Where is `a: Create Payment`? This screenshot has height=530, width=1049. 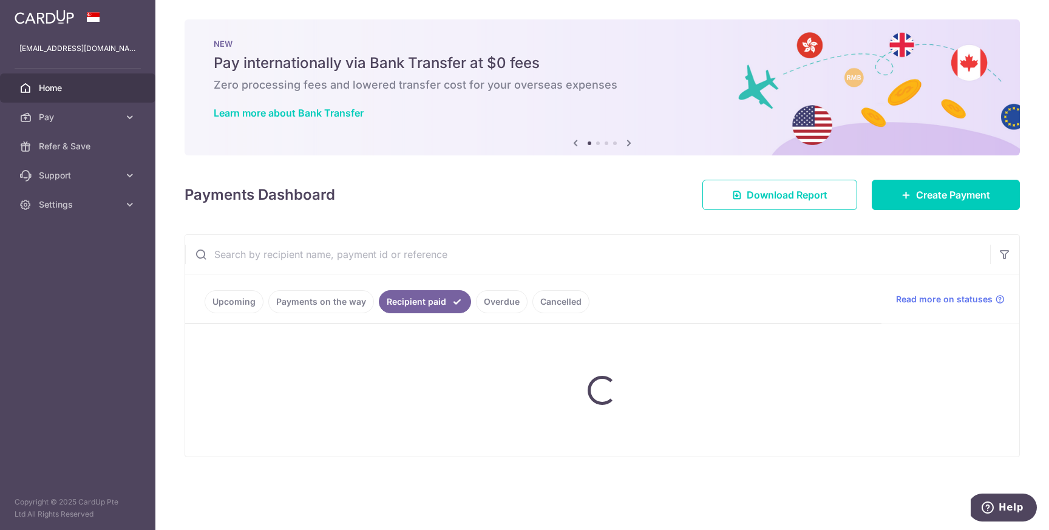
a: Create Payment is located at coordinates (946, 195).